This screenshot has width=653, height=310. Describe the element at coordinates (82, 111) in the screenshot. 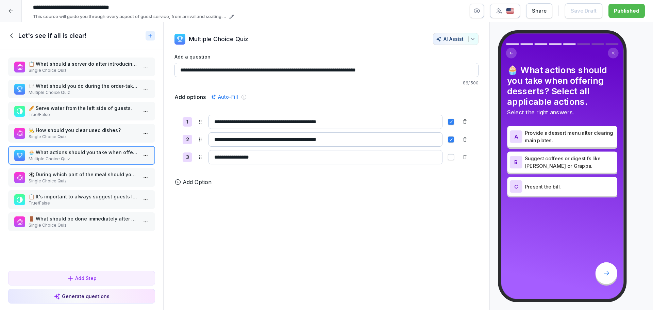

I see `div: 🥖 Serve water from the left side of guests.True/False` at that location.